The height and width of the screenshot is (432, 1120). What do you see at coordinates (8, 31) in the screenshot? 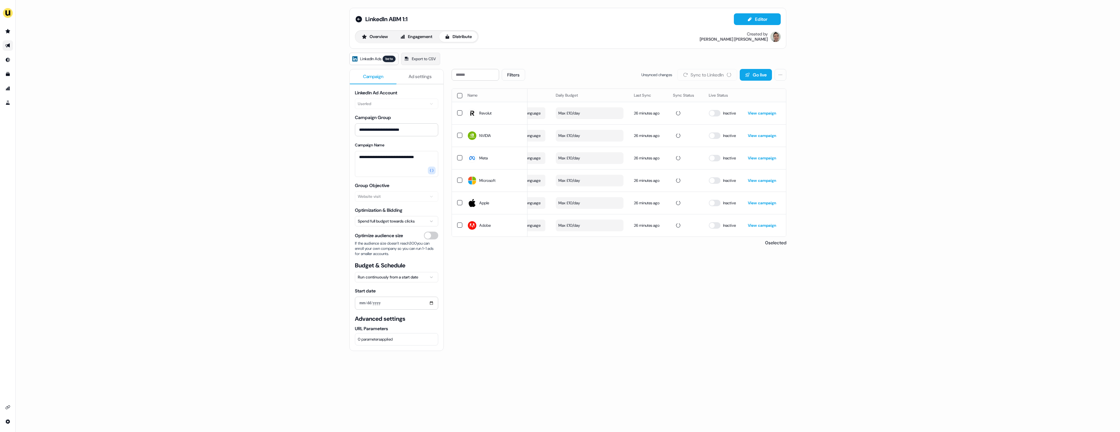
I see `a: Go to prospects` at bounding box center [8, 31].